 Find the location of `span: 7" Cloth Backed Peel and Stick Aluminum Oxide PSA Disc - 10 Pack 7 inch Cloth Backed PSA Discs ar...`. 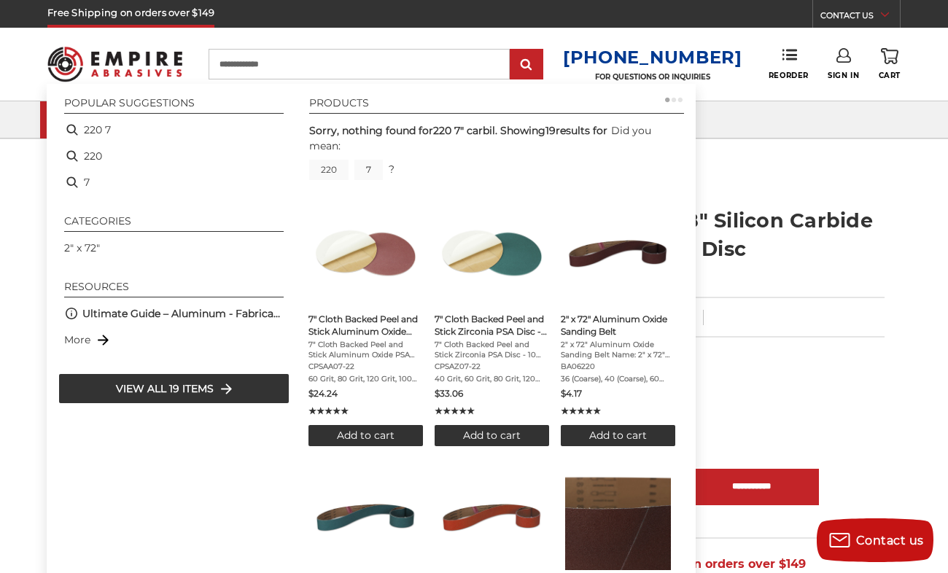

span: 7" Cloth Backed Peel and Stick Aluminum Oxide PSA Disc - 10 Pack 7 inch Cloth Backed PSA Discs ar... is located at coordinates (365, 350).